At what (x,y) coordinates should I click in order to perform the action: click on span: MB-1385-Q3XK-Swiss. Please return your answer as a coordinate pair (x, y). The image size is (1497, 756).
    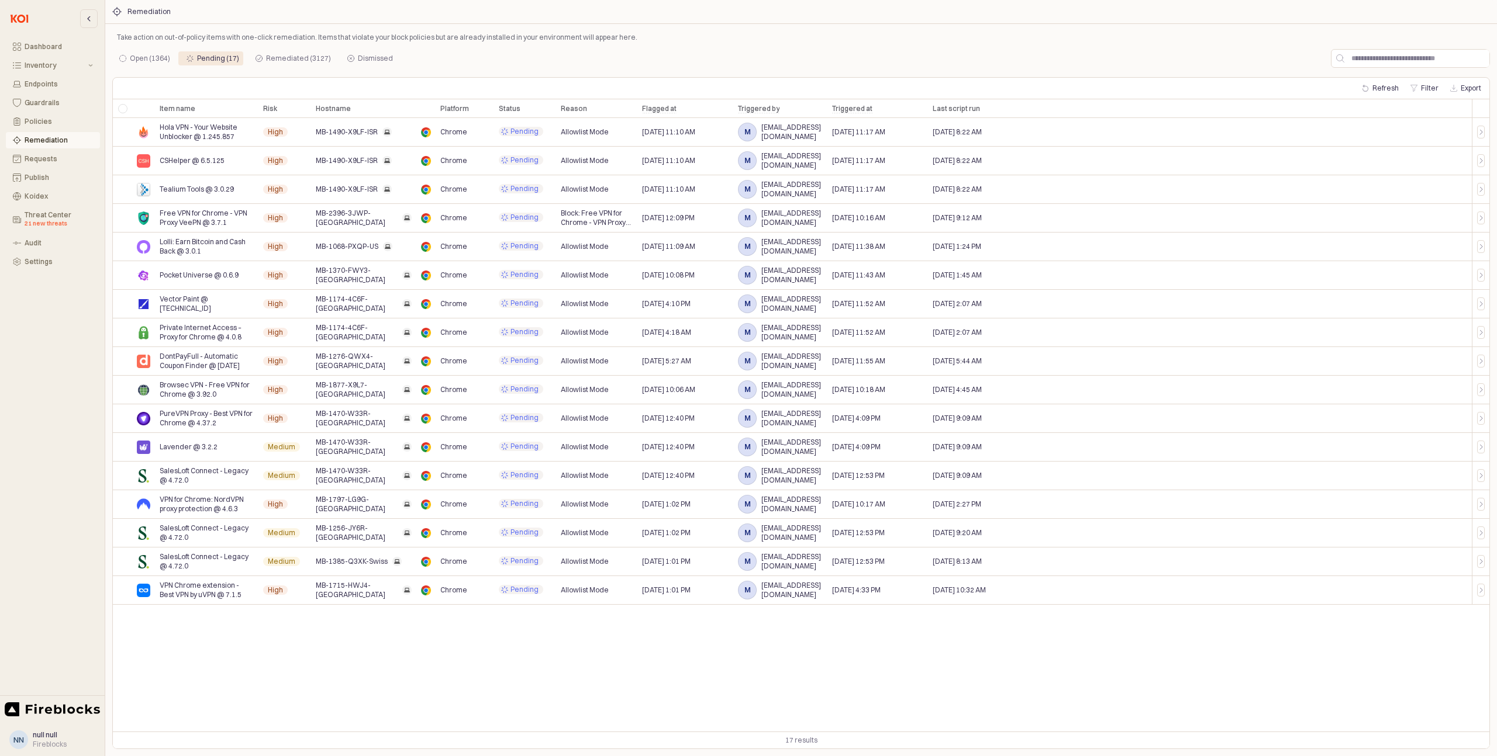
    Looking at the image, I should click on (351, 562).